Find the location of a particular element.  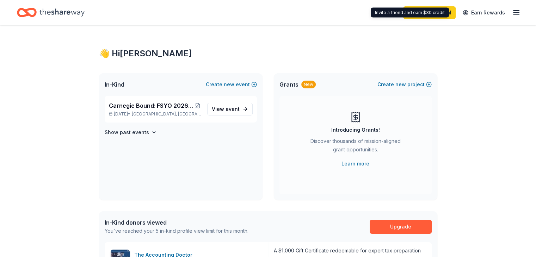

span: event is located at coordinates (233, 109).